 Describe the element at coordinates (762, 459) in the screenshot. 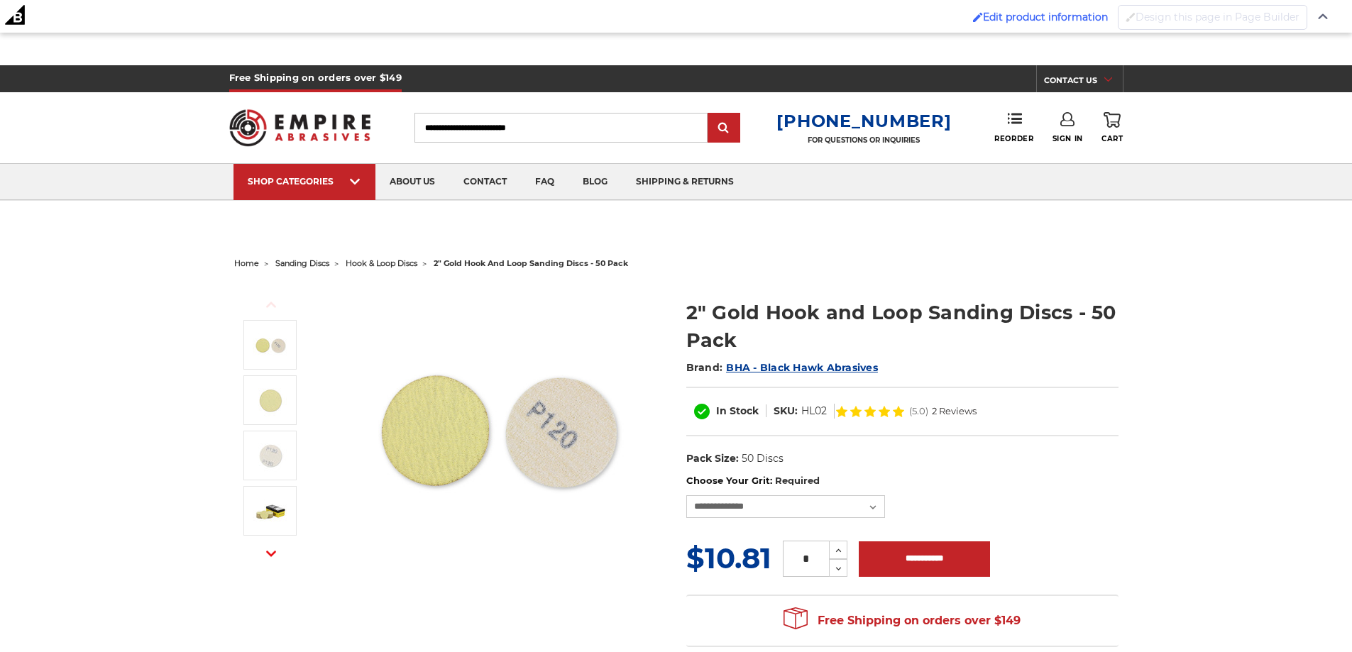

I see `dd: 50 Discs` at that location.